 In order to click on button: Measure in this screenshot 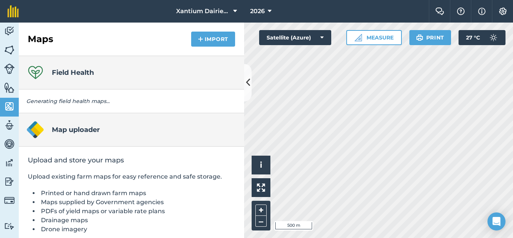, I will do `click(374, 38)`.